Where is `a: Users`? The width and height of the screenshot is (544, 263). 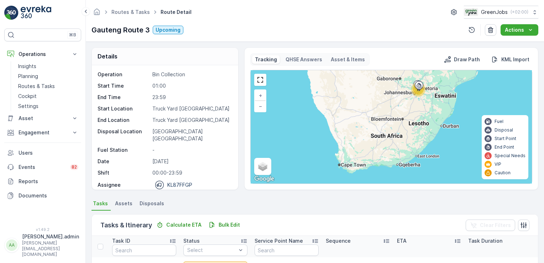 a: Users is located at coordinates (43, 153).